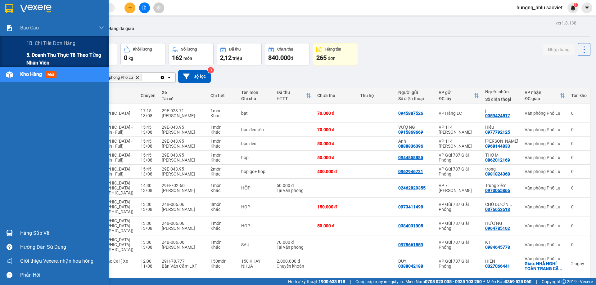 This screenshot has width=596, height=285. What do you see at coordinates (9, 275) in the screenshot?
I see `span: message` at bounding box center [9, 275].